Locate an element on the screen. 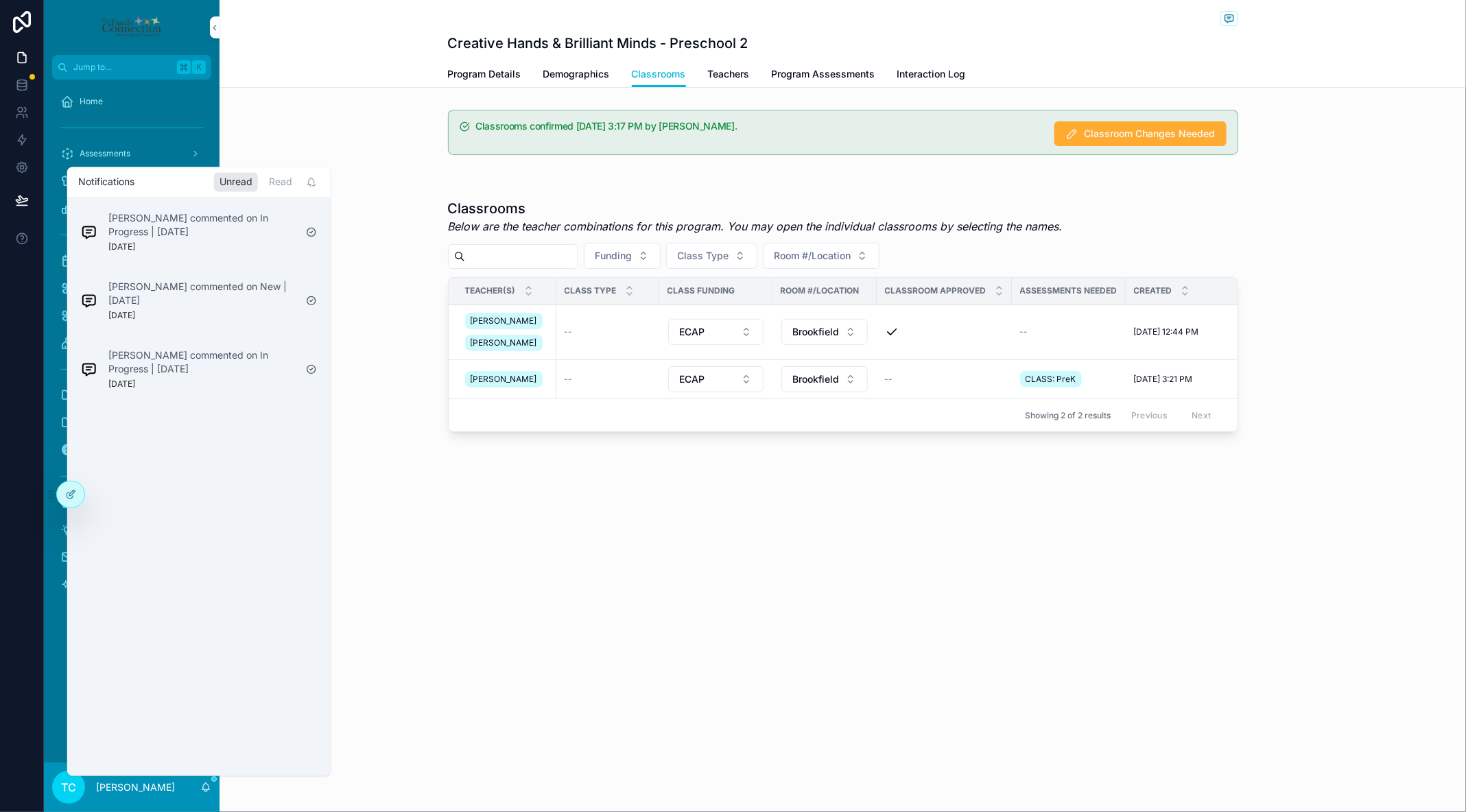 The width and height of the screenshot is (1466, 812). a: Teachers is located at coordinates (729, 76).